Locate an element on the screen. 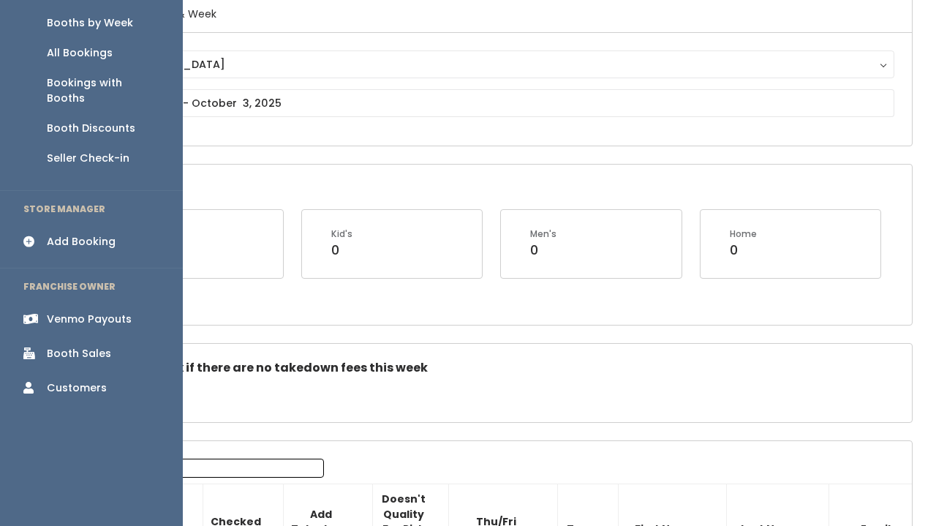 The height and width of the screenshot is (526, 936). div: Home is located at coordinates (743, 234).